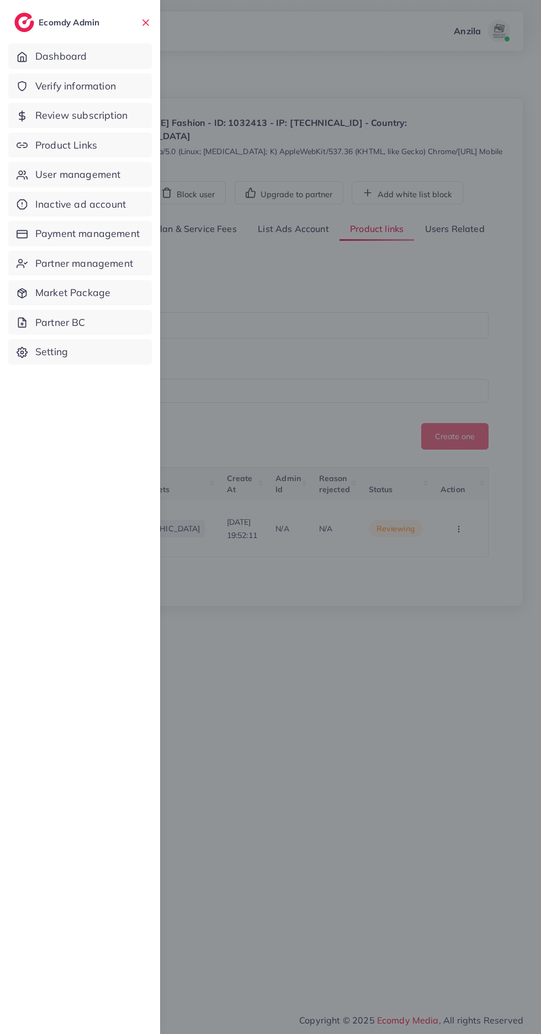 This screenshot has height=1034, width=541. What do you see at coordinates (60, 322) in the screenshot?
I see `span: Partner BC` at bounding box center [60, 322].